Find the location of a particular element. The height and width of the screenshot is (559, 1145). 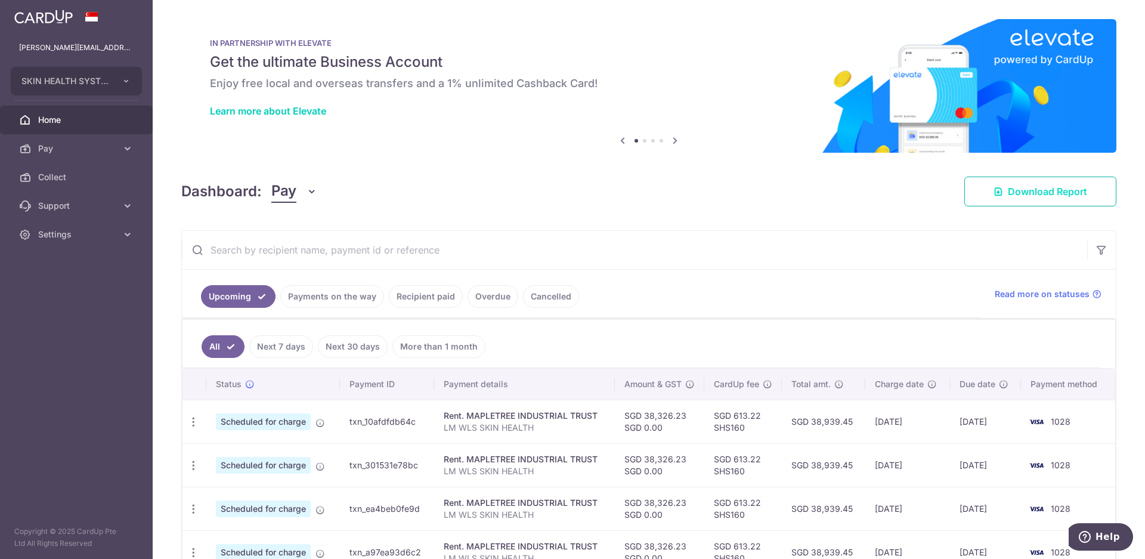

input: Search by recipient name, payment id or reference is located at coordinates (635, 250).